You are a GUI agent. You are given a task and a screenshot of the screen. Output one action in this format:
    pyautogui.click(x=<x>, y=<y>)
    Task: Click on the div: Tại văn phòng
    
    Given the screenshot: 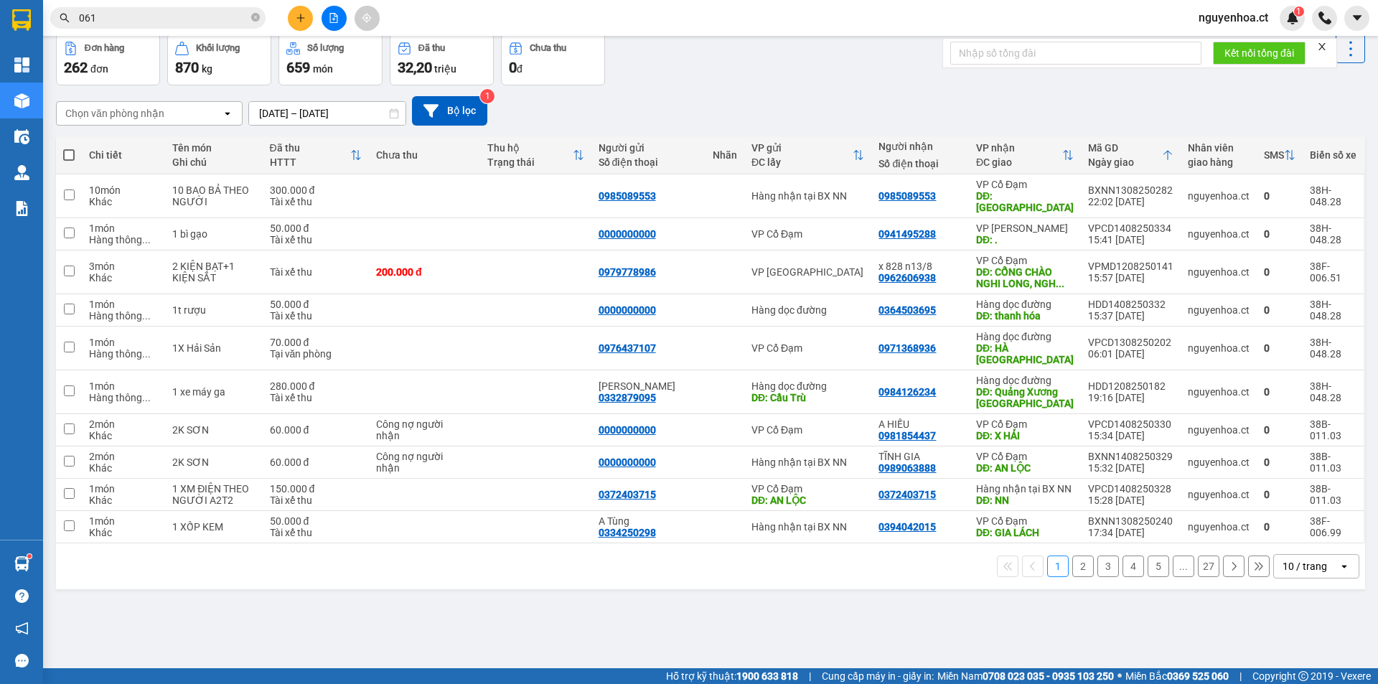 What is the action you would take?
    pyautogui.click(x=316, y=354)
    